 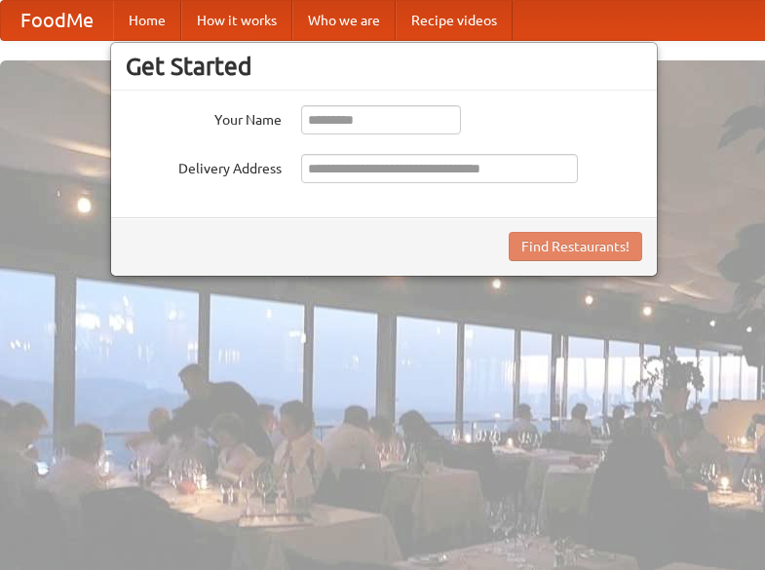 I want to click on label: Delivery Address, so click(x=204, y=166).